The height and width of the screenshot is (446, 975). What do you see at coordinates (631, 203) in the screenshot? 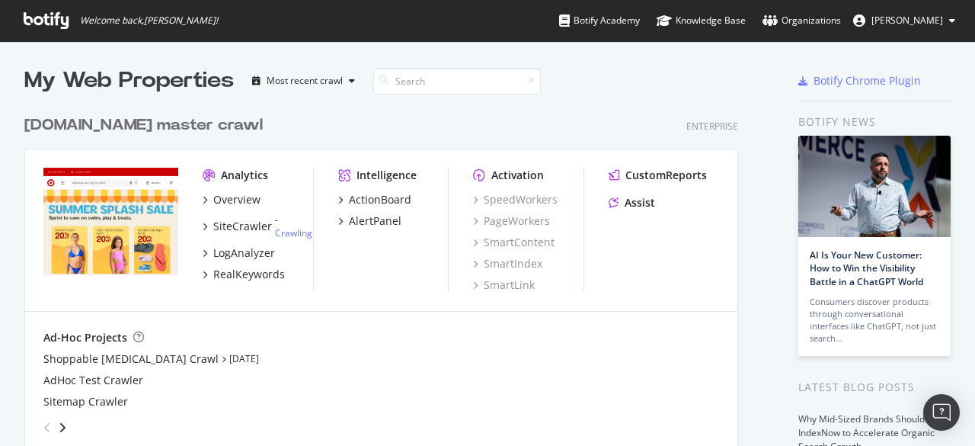
I see `a: Assist` at bounding box center [631, 203].